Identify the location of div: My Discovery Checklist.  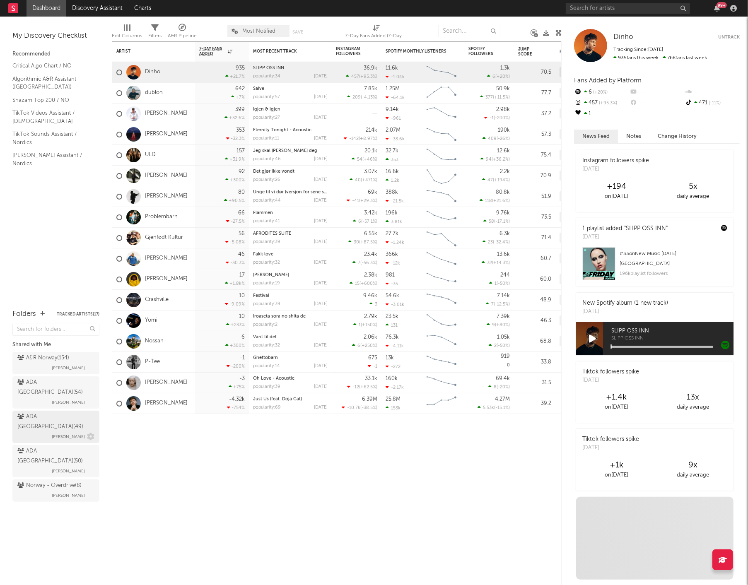
(56, 36).